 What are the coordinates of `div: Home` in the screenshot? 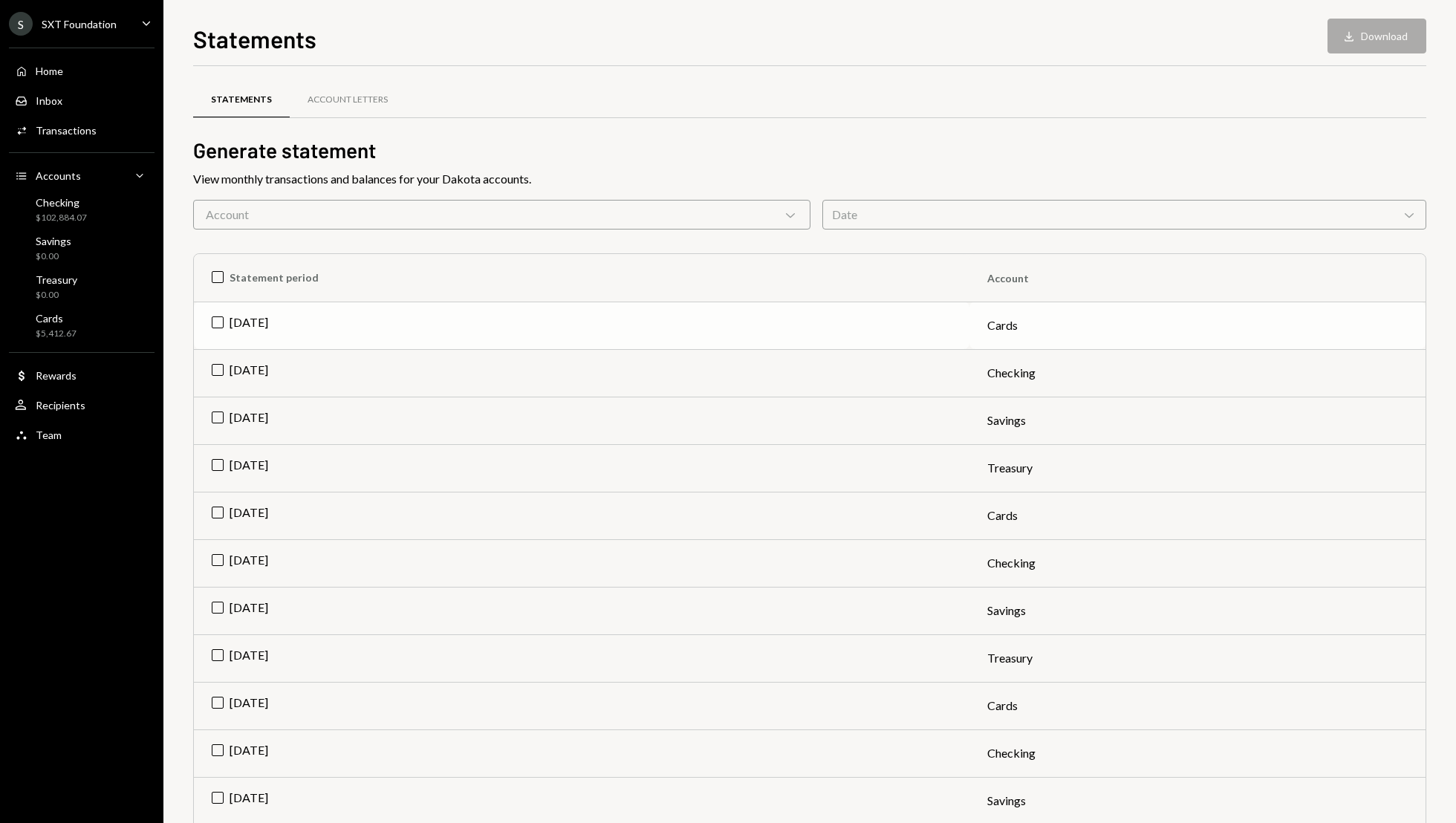 It's located at (49, 71).